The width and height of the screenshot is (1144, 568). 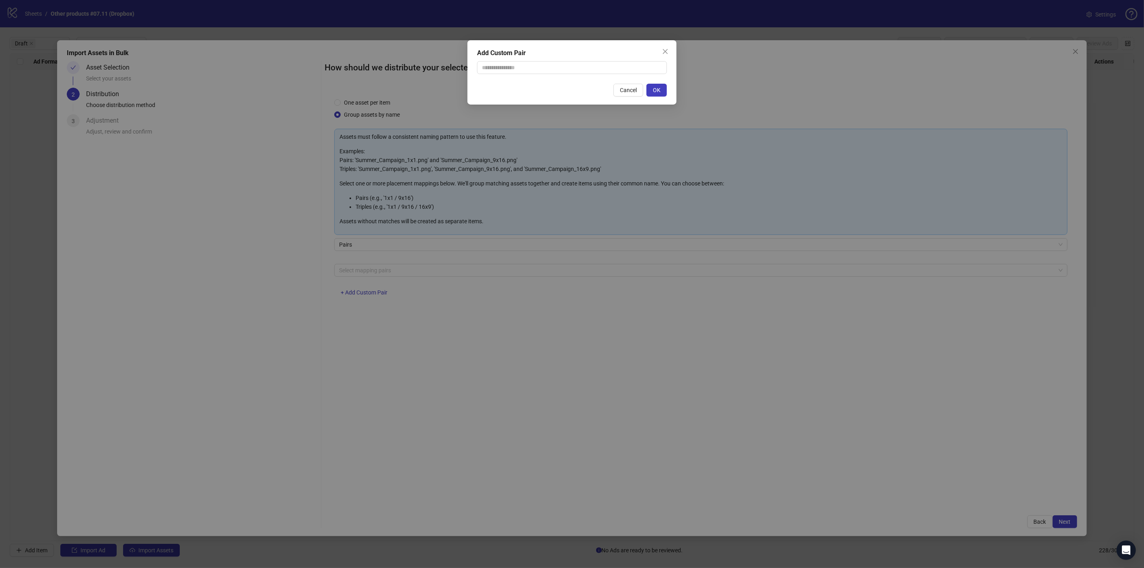 What do you see at coordinates (572, 53) in the screenshot?
I see `div: Add Custom Pair` at bounding box center [572, 53].